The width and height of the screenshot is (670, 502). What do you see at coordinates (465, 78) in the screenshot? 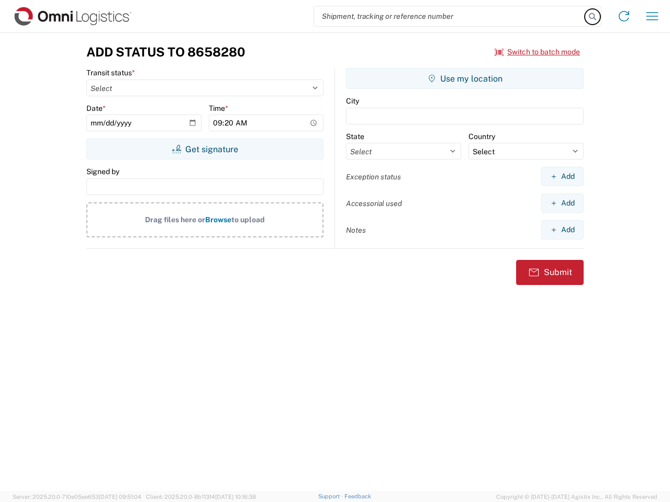
I see `button: Use my location` at bounding box center [465, 78].